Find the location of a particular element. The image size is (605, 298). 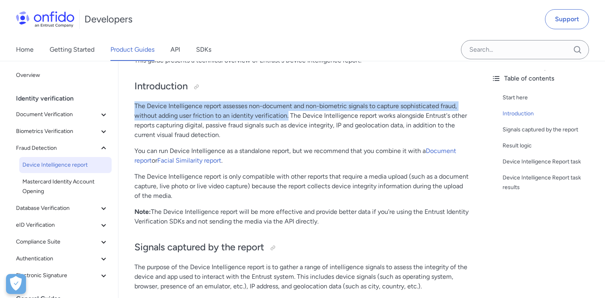

a: Introduction is located at coordinates (551, 114).